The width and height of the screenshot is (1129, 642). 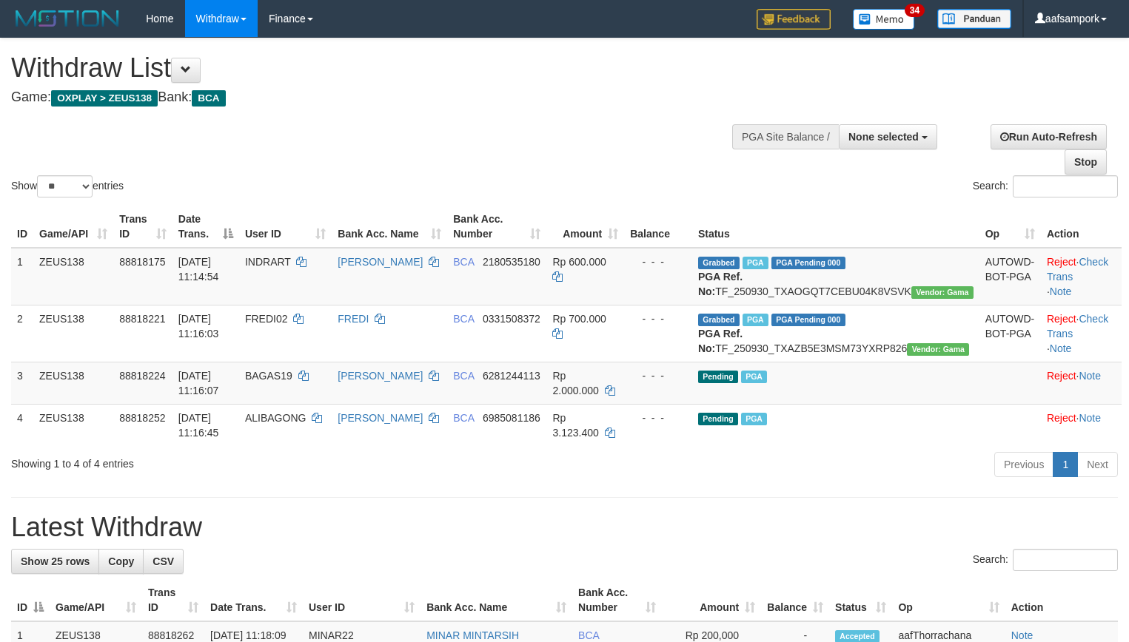 I want to click on a: Previous, so click(x=1024, y=465).